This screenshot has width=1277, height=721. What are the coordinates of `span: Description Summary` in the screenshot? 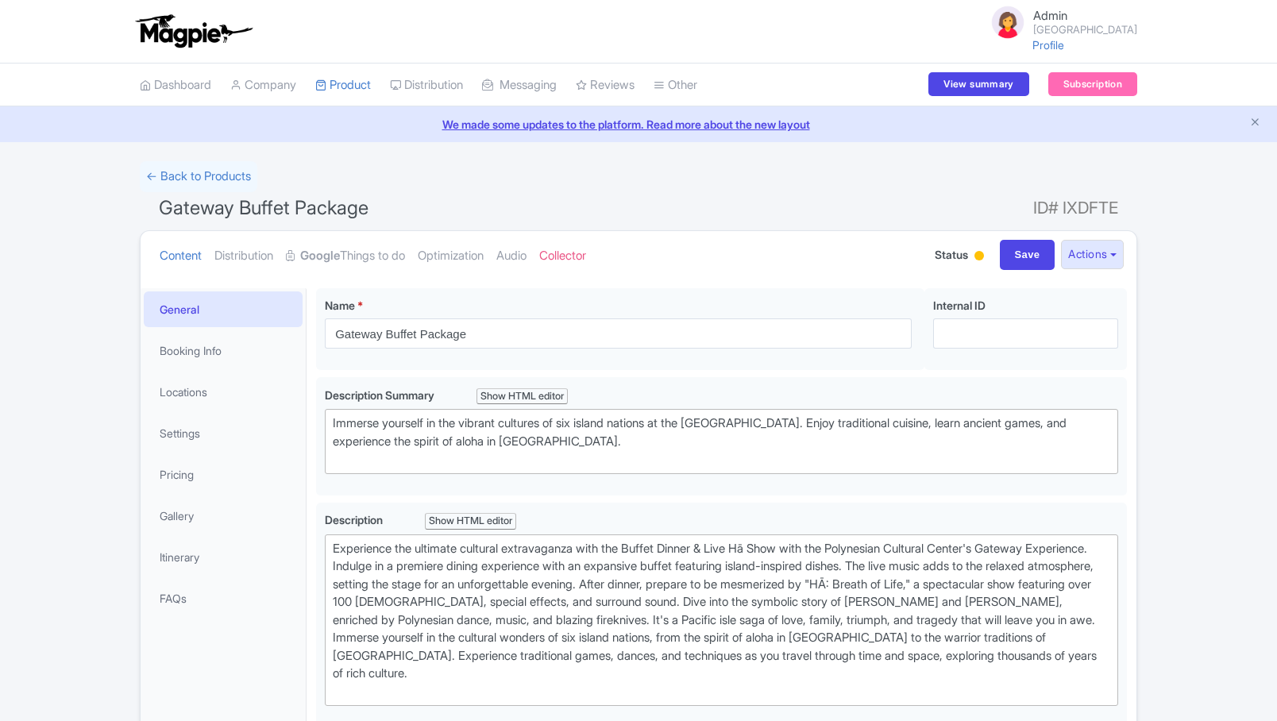 It's located at (380, 395).